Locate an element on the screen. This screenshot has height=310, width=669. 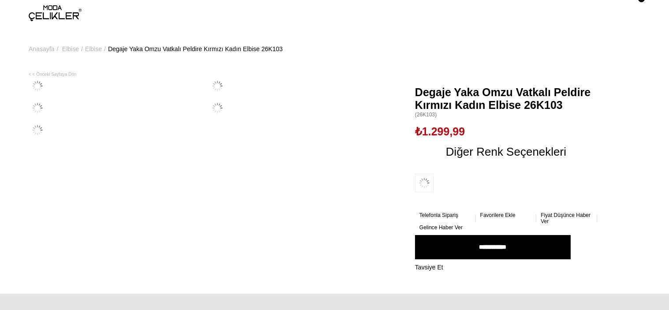
a: Gelince Haber Ver is located at coordinates (445, 227).